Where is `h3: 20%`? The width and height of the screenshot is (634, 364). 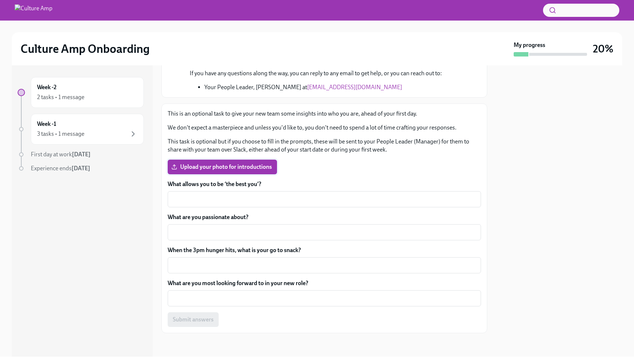 h3: 20% is located at coordinates (604, 49).